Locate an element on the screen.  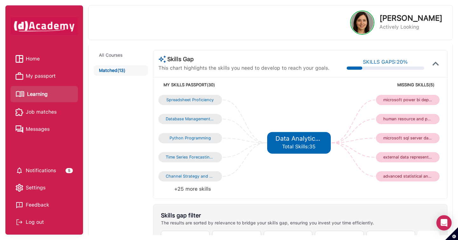
g: Edge from 1 to 5 is located at coordinates (244, 131).